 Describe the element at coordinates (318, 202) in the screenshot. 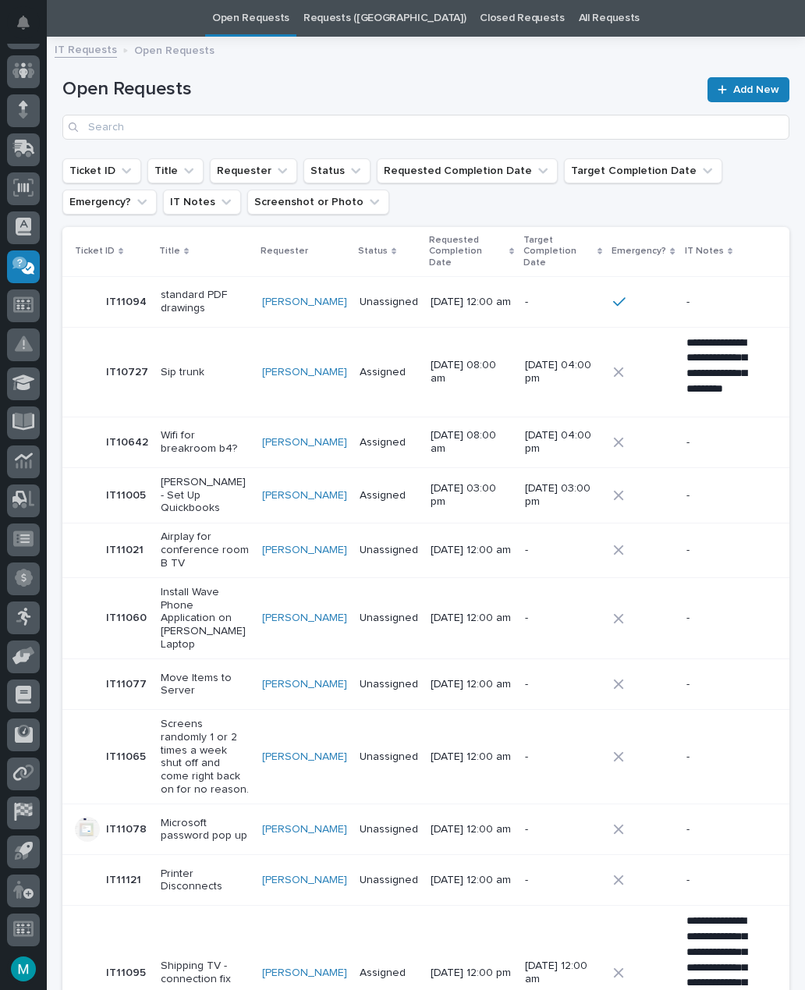

I see `button: Screenshot or Photo` at that location.